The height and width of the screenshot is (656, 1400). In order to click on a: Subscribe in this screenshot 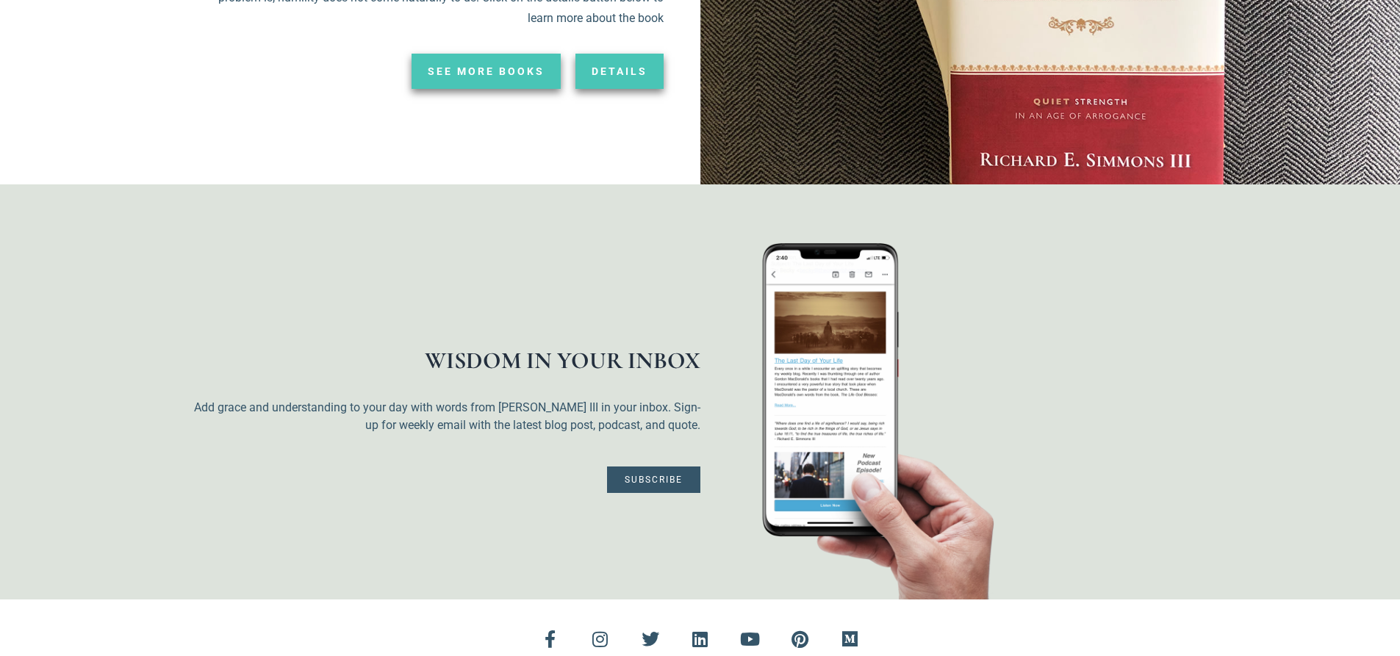, I will do `click(653, 480)`.